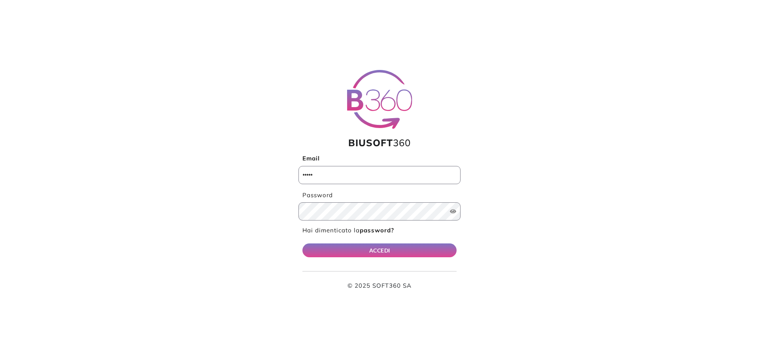 This screenshot has width=759, height=360. What do you see at coordinates (379, 143) in the screenshot?
I see `h1: 360` at bounding box center [379, 143].